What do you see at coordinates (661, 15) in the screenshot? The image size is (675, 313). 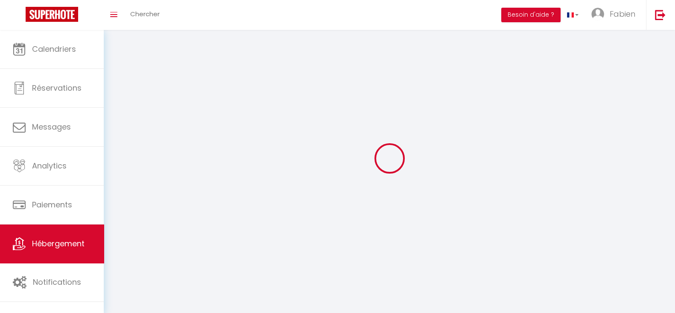 I see `img: logout` at bounding box center [661, 15].